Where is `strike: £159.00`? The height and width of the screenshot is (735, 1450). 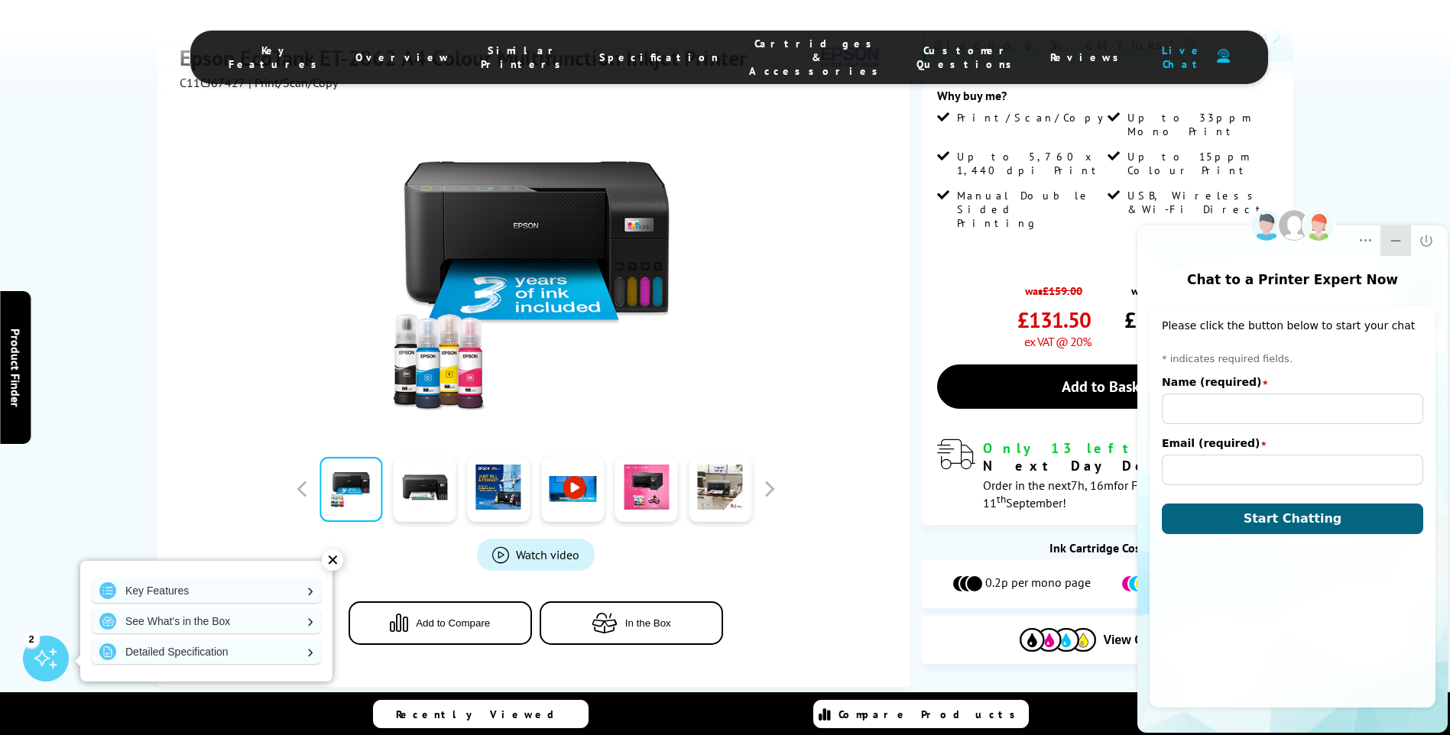
strike: £159.00 is located at coordinates (1063, 291).